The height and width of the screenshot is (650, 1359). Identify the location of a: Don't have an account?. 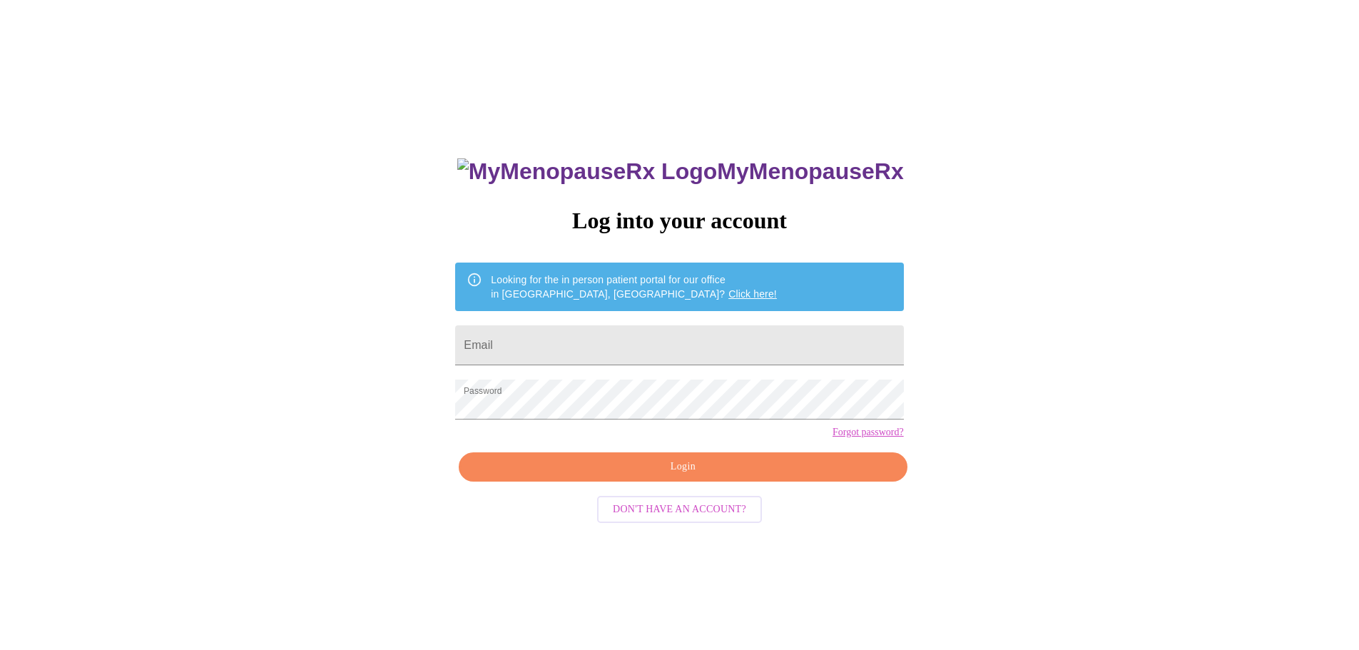
(679, 508).